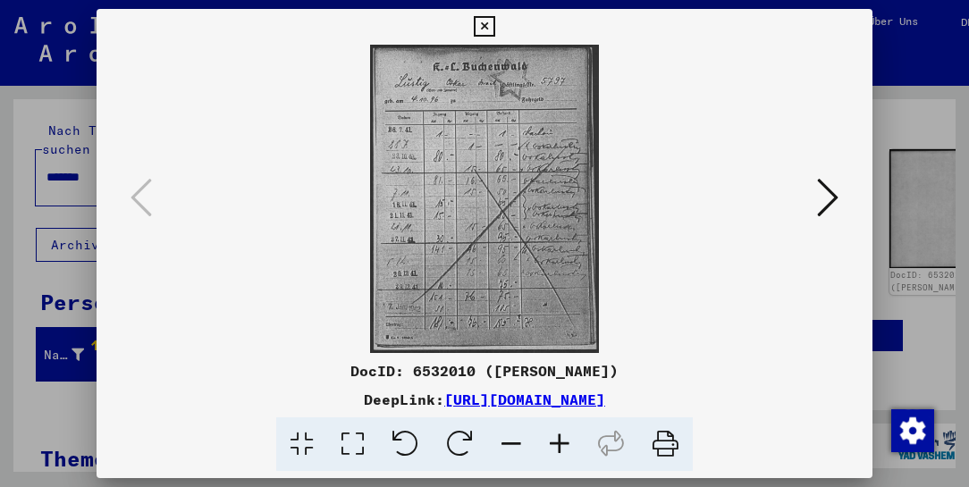  I want to click on img: 001.jpg, so click(484, 199).